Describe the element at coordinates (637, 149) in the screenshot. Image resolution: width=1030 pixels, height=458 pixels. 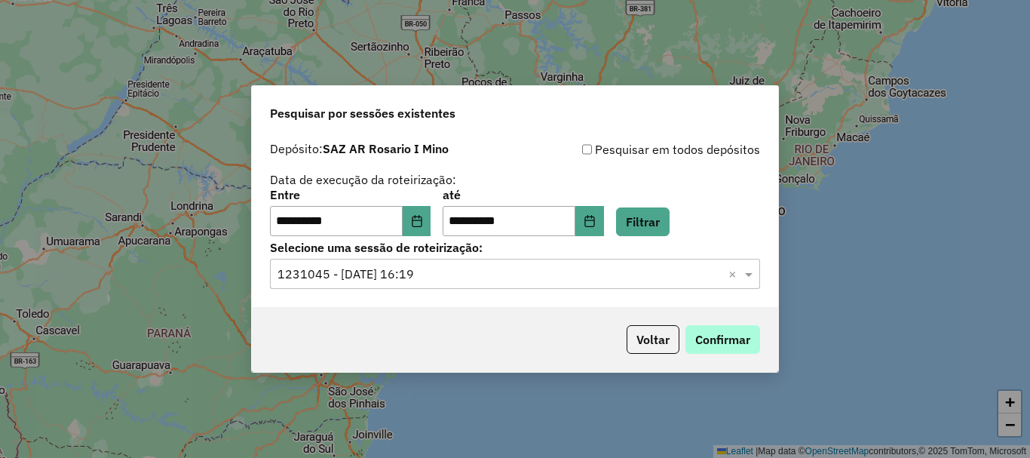
I see `div: Pesquisar em todos depósitos` at that location.